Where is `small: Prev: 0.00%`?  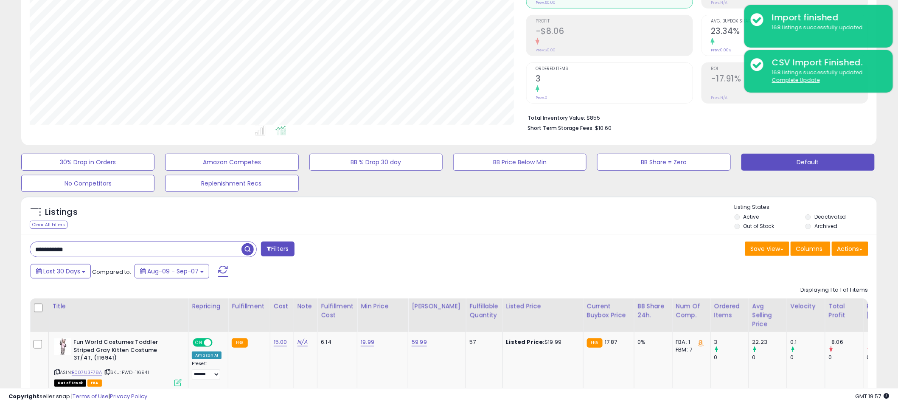
small: Prev: 0.00% is located at coordinates (721, 50).